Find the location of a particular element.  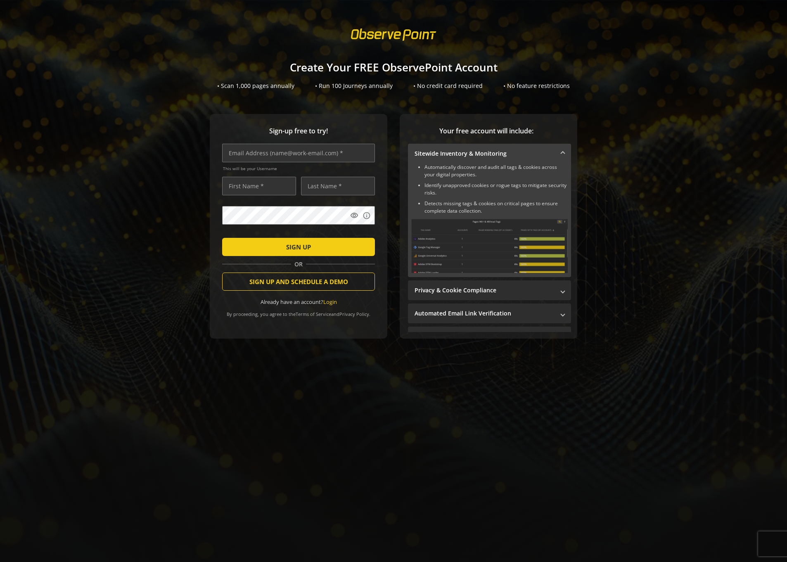

li: Detects missing tags & cookies on critical pages to ensure complete data collection. is located at coordinates (496, 207).